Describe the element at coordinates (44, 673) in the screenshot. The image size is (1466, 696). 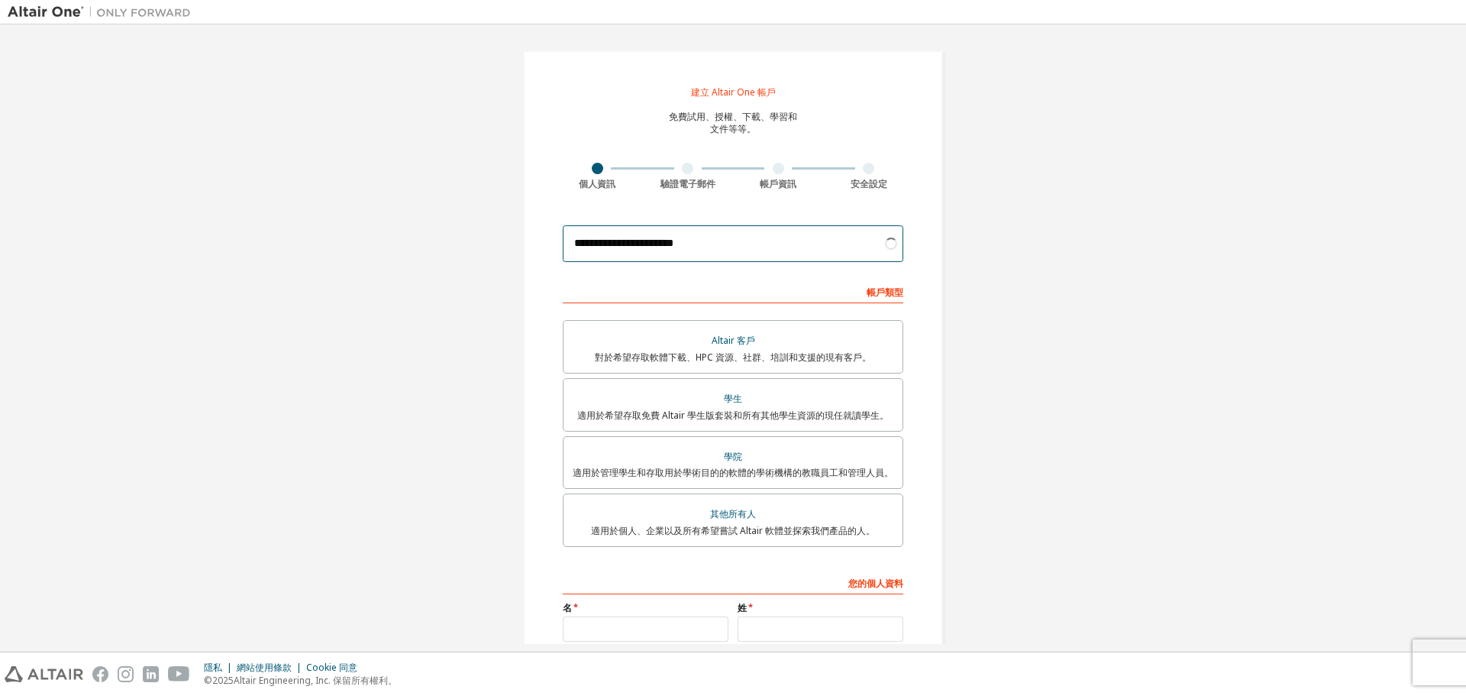
I see `img: altair_logo.svg` at that location.